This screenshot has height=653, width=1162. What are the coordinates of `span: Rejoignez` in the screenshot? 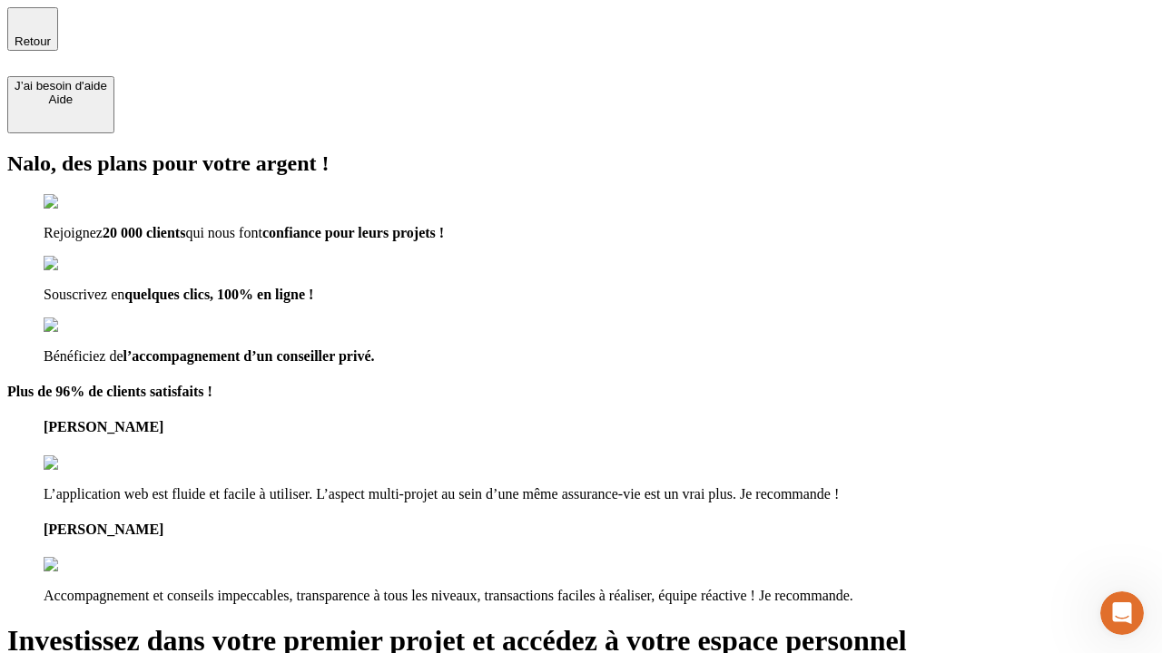 It's located at (73, 232).